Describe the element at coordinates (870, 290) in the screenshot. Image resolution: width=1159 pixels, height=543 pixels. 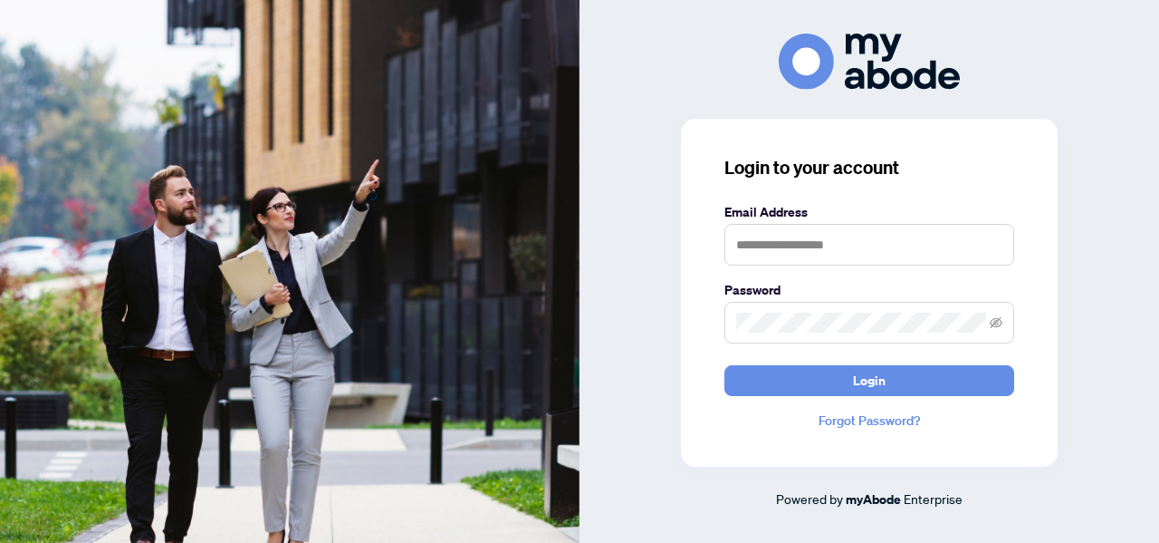
I see `label: Password` at that location.